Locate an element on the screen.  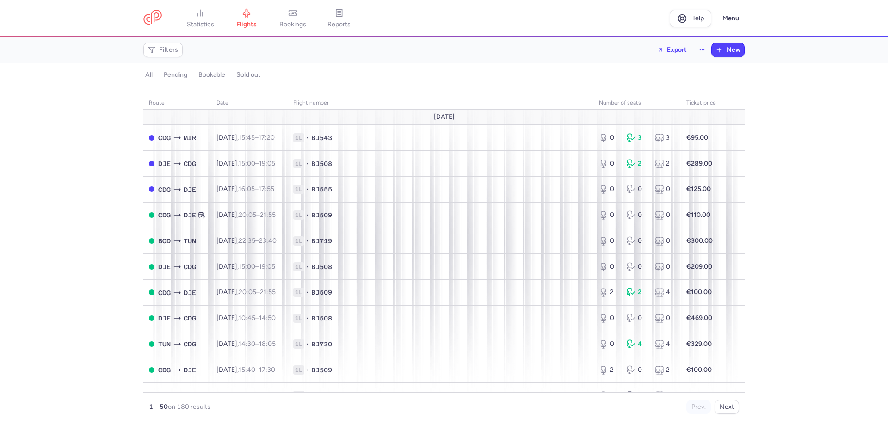
strong: €95.00 is located at coordinates (697, 137).